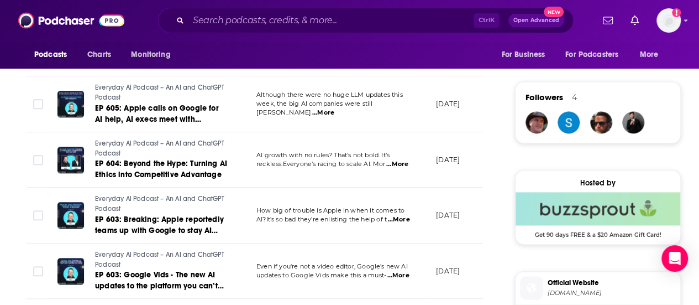 The width and height of the screenshot is (699, 305). What do you see at coordinates (602, 122) in the screenshot?
I see `img: adrian.glinqvist` at bounding box center [602, 122].